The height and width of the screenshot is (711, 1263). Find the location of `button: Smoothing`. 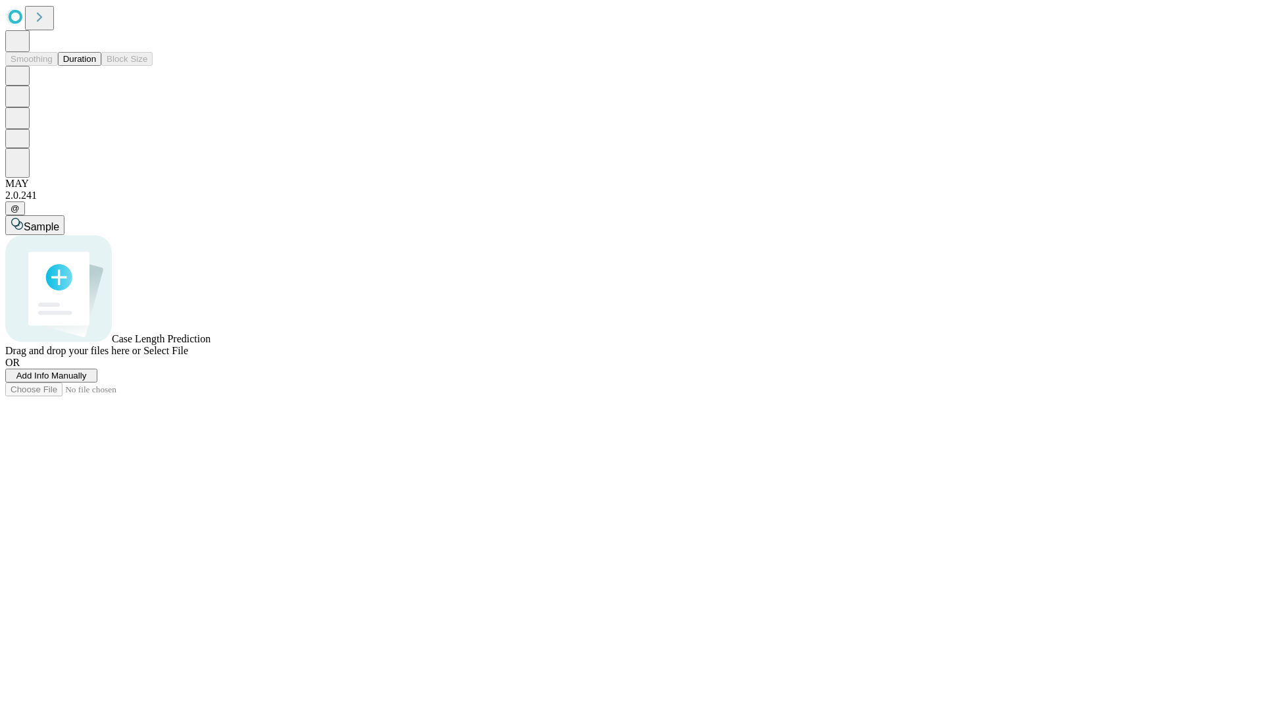

button: Smoothing is located at coordinates (32, 59).